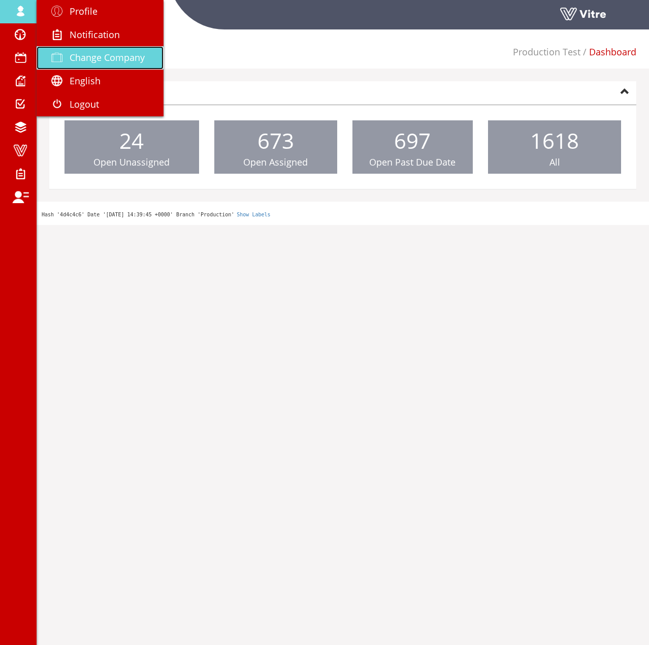 The height and width of the screenshot is (645, 649). Describe the element at coordinates (83, 11) in the screenshot. I see `span: Profile` at that location.